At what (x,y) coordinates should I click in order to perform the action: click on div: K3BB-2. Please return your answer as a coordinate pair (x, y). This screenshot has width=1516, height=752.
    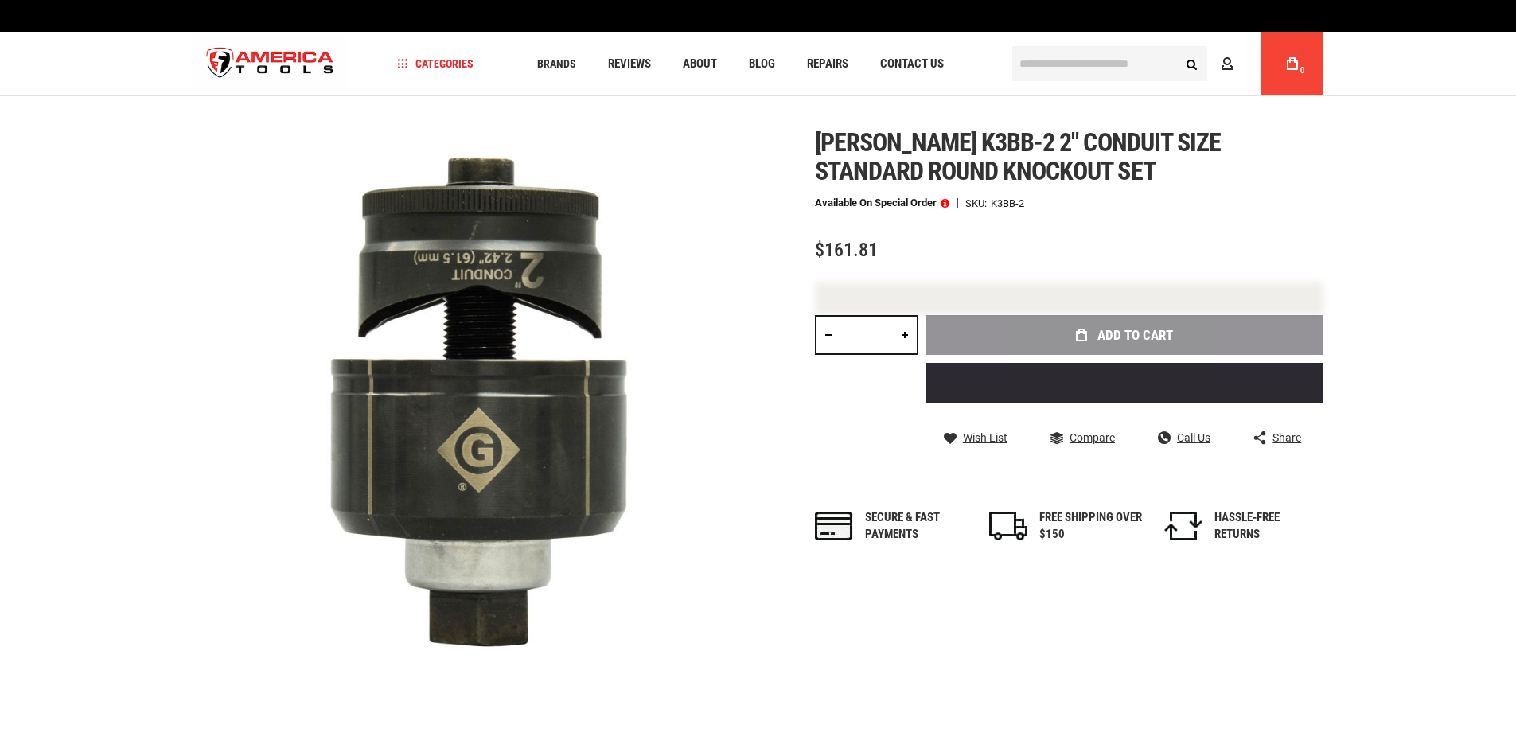
    Looking at the image, I should click on (1008, 203).